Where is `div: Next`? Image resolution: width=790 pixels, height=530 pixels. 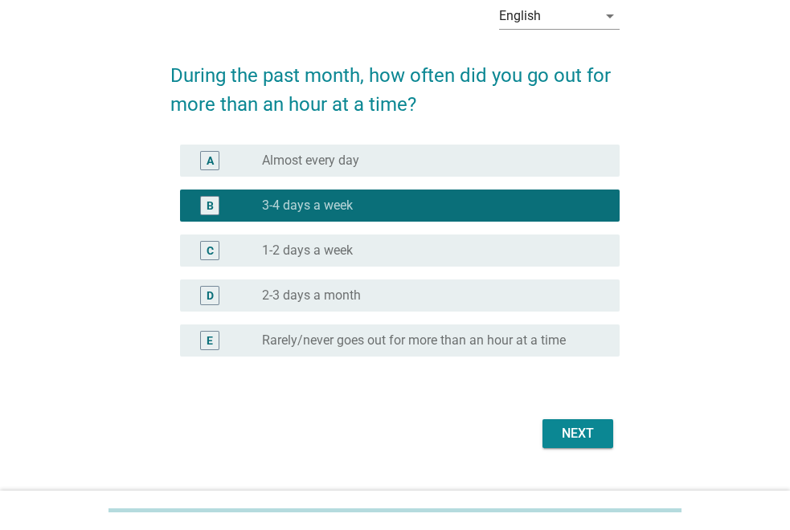 div: Next is located at coordinates (577, 434).